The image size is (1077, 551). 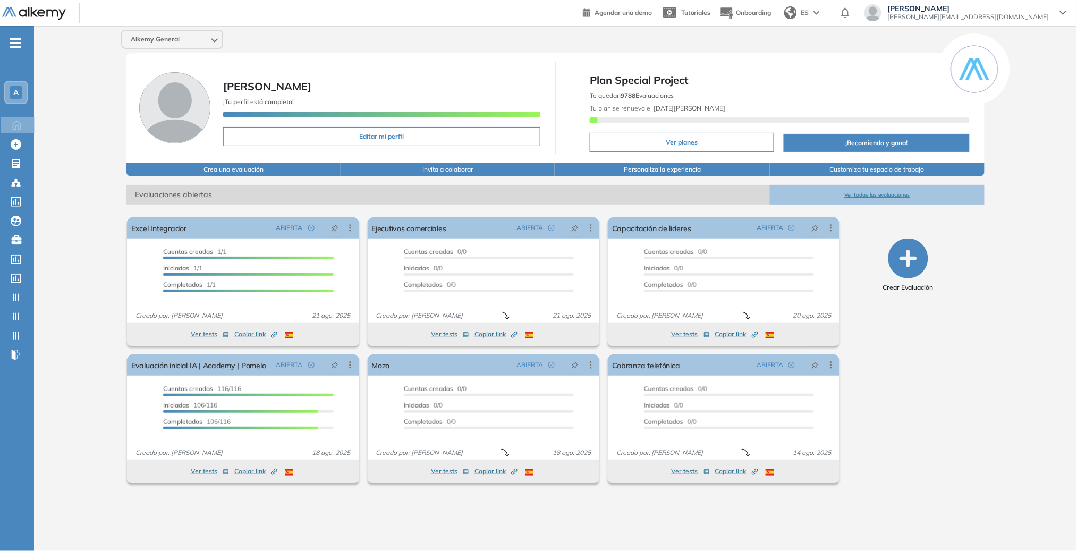 What do you see at coordinates (908, 265) in the screenshot?
I see `button: Crear Evaluación` at bounding box center [908, 265].